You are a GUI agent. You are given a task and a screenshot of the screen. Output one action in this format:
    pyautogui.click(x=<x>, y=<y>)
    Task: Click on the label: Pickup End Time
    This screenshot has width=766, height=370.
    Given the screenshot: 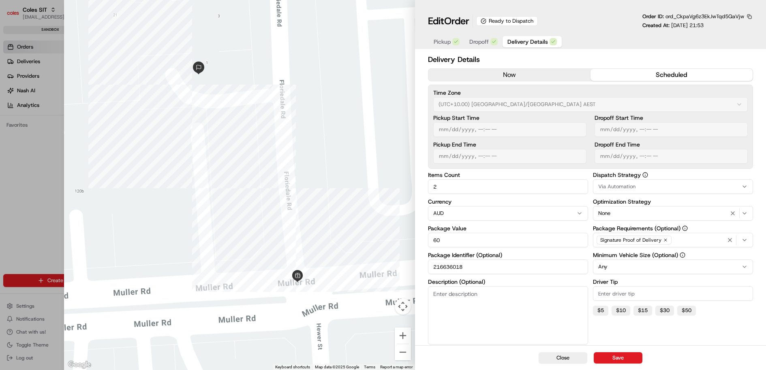 What is the action you would take?
    pyautogui.click(x=510, y=145)
    